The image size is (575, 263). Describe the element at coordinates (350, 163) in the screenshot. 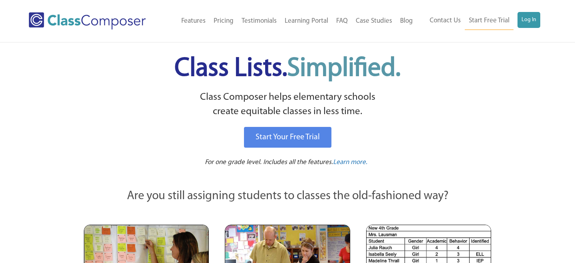

I see `a: Learn more.` at that location.